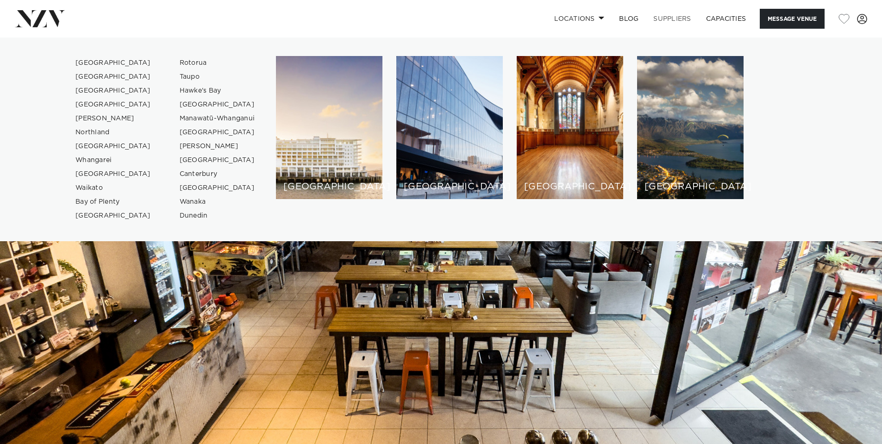 This screenshot has height=444, width=882. I want to click on img: nzv-logo.png, so click(40, 19).